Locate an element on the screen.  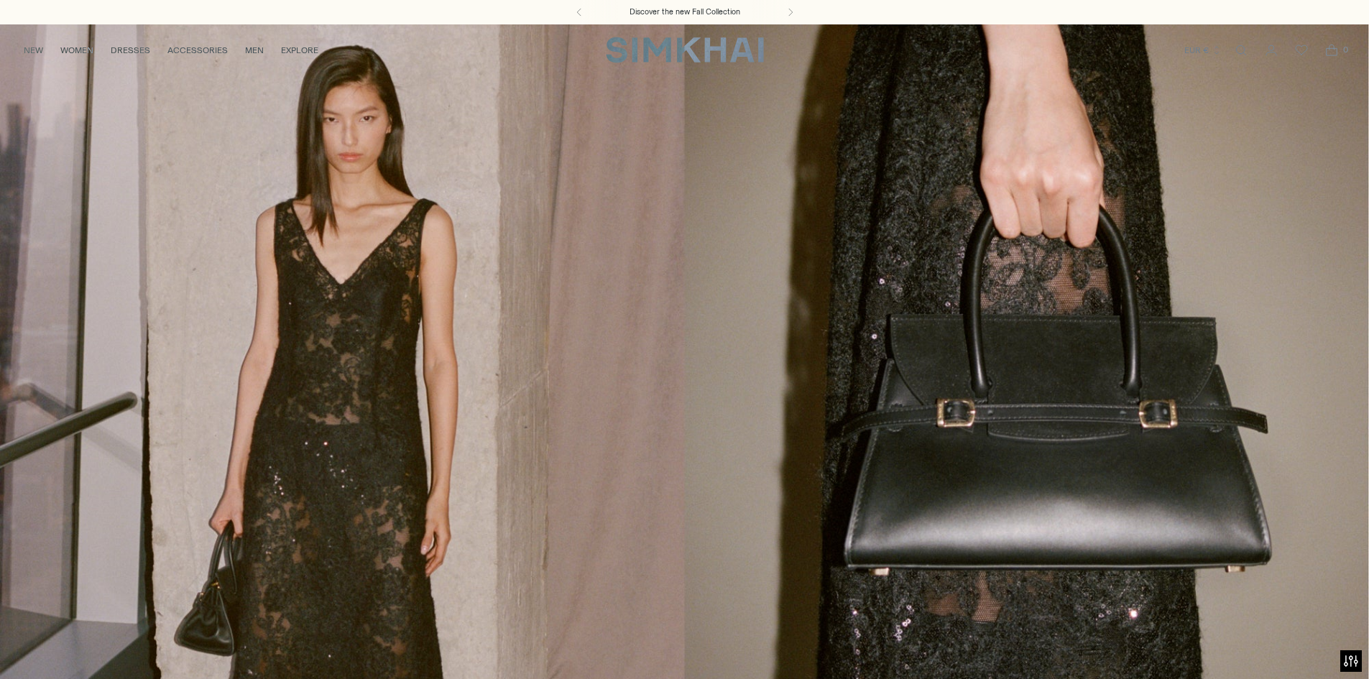
a: ACCESSORIES is located at coordinates (198, 50).